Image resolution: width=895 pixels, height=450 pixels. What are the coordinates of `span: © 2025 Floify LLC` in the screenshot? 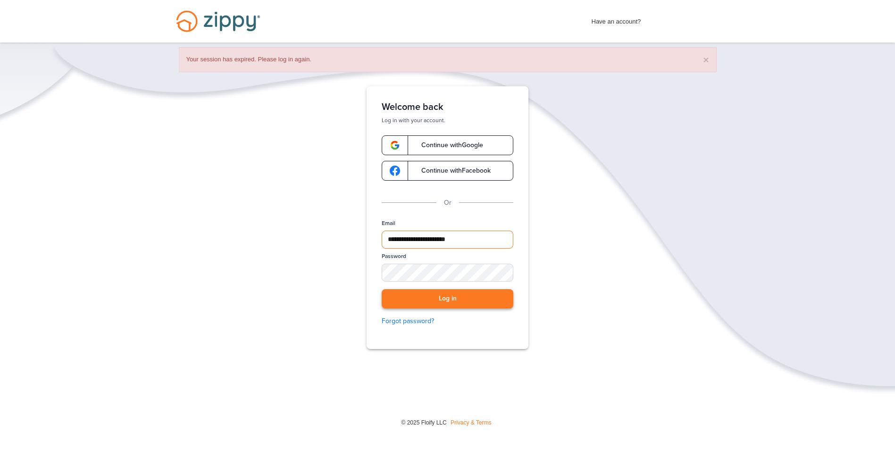 It's located at (424, 423).